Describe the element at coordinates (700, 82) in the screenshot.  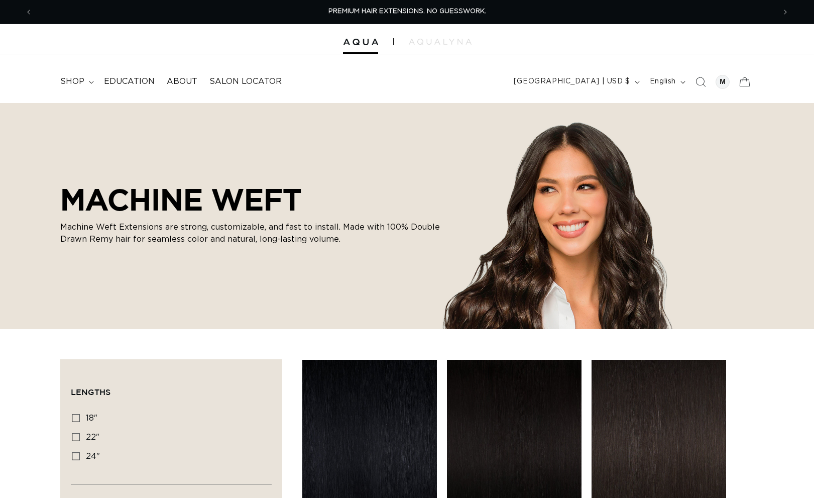
I see `summary: Search` at that location.